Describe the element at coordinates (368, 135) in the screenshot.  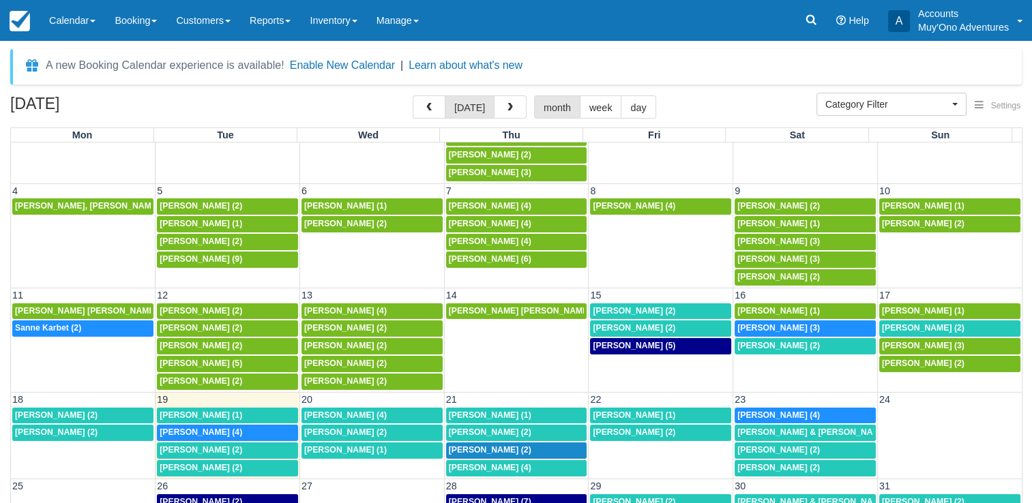
I see `span: Wed` at that location.